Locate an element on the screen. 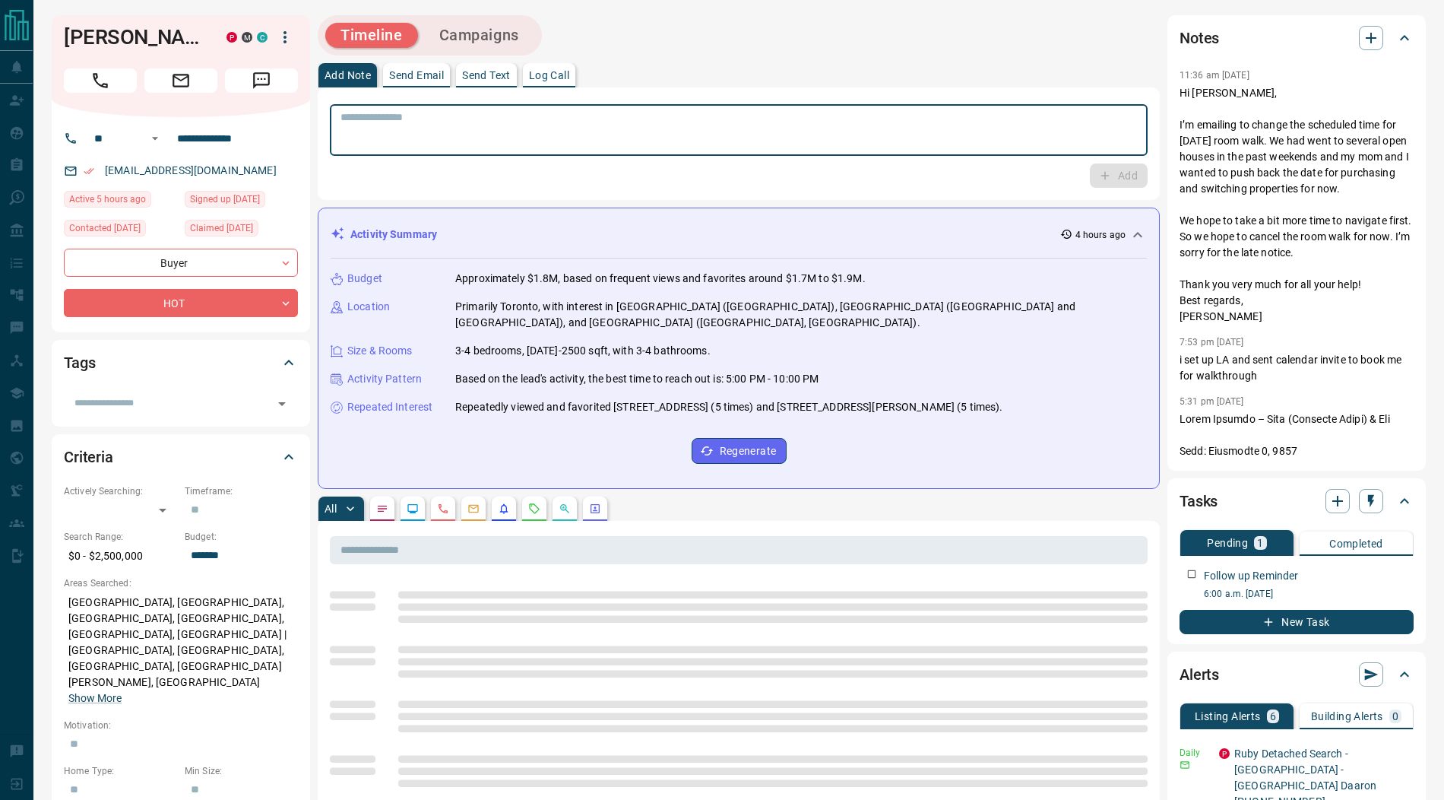 This screenshot has height=800, width=1444. p: Listing Alerts is located at coordinates (1228, 716).